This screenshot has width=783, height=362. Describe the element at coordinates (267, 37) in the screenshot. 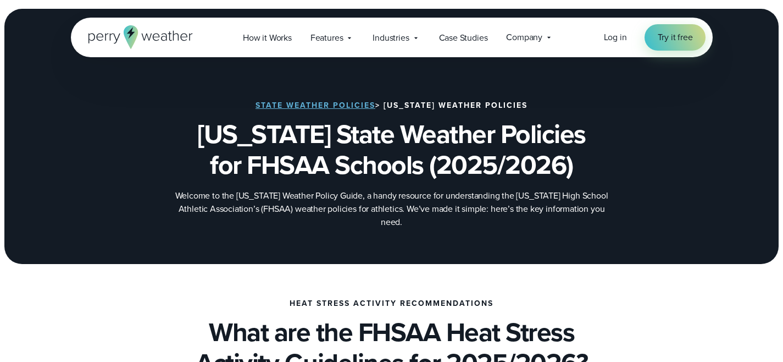

I see `a: How it Works` at that location.